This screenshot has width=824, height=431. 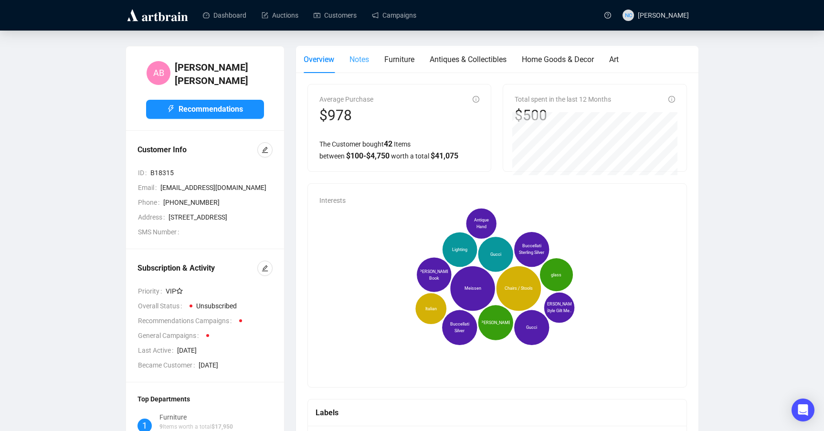 What do you see at coordinates (212, 173) in the screenshot?
I see `span: B18315` at bounding box center [212, 173].